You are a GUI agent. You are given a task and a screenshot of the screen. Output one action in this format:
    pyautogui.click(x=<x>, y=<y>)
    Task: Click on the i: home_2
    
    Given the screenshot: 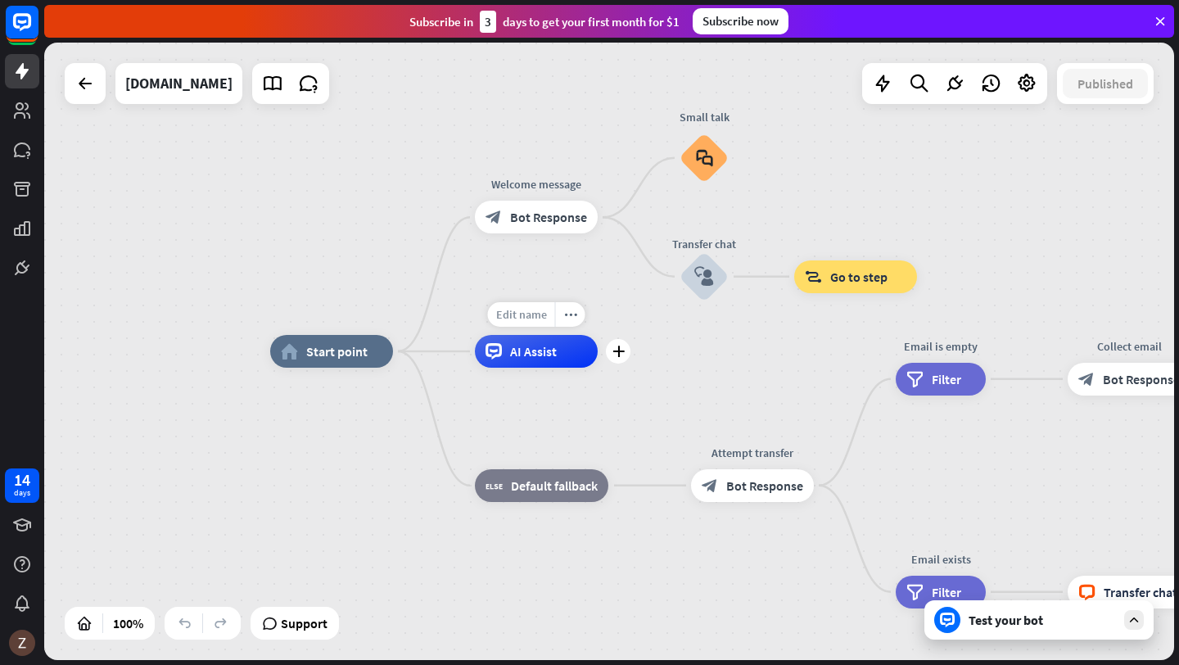 What is the action you would take?
    pyautogui.click(x=289, y=351)
    